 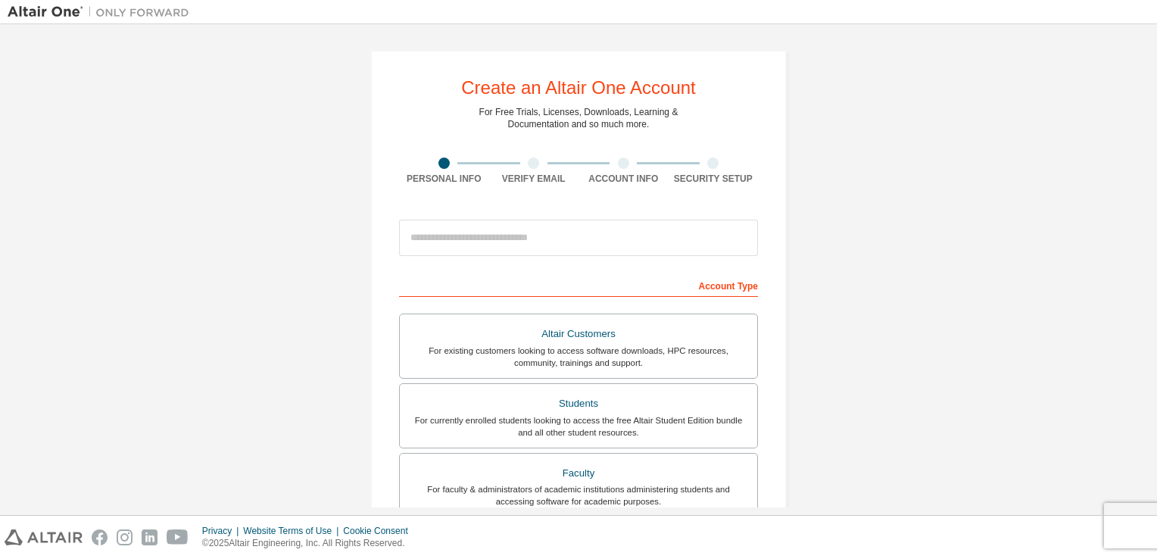 I want to click on div: Create an Altair One Account, so click(x=578, y=88).